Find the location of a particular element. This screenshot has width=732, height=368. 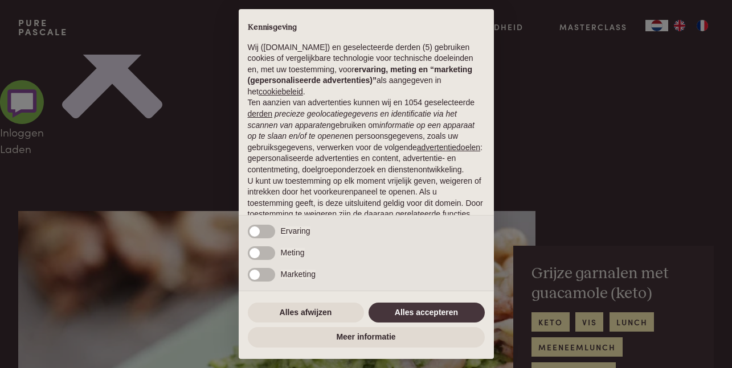

h2: Kennisgeving is located at coordinates (366, 28).